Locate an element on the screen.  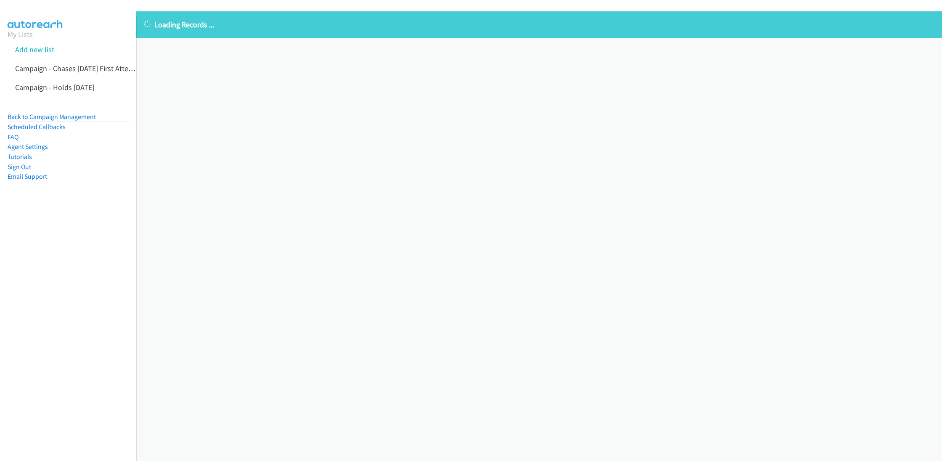
a: Tutorials is located at coordinates (20, 156).